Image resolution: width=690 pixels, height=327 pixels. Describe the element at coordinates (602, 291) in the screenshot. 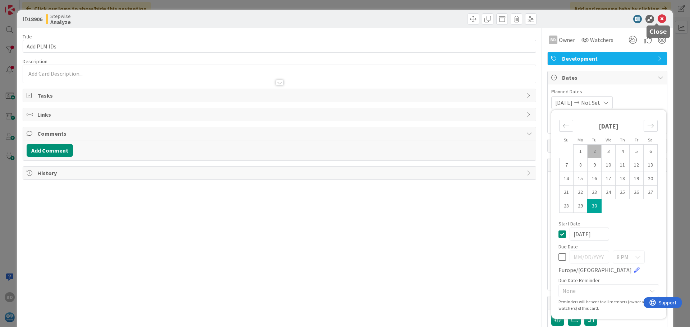

I see `span: None` at that location.